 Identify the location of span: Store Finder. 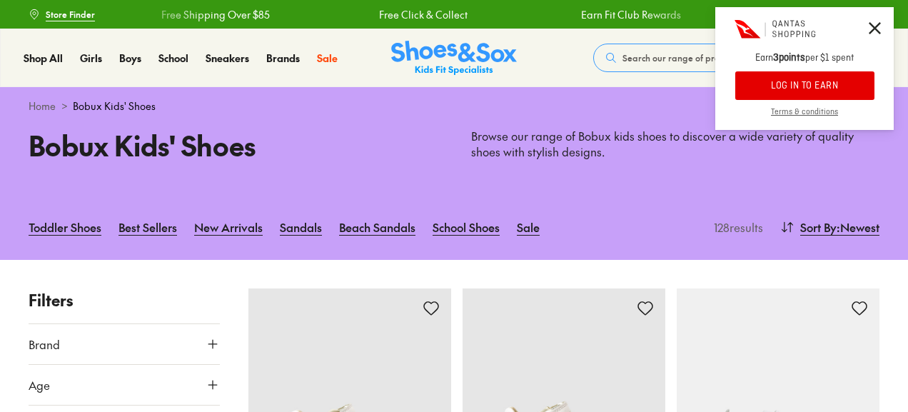
(70, 14).